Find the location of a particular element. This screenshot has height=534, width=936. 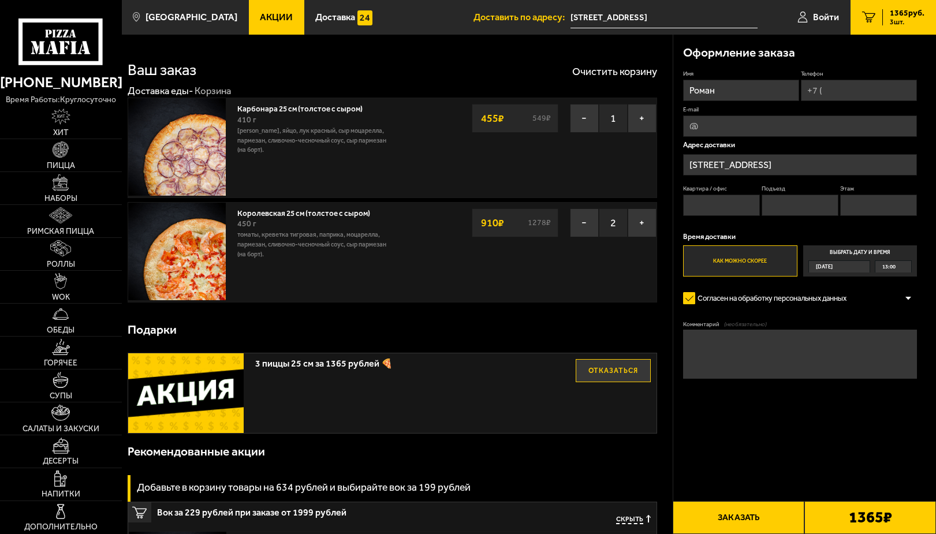

h3: Добавьте в корзину товары на 634 рублей и выбирайте вок за 199 рублей is located at coordinates (304, 488).